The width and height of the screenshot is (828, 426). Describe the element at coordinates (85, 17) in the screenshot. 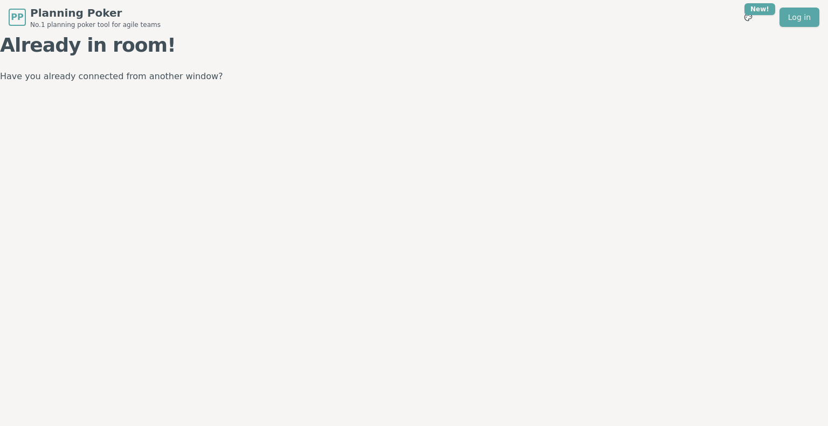

I see `a: PPPlanning PokerNo.1 planning poker tool for agile teams` at that location.